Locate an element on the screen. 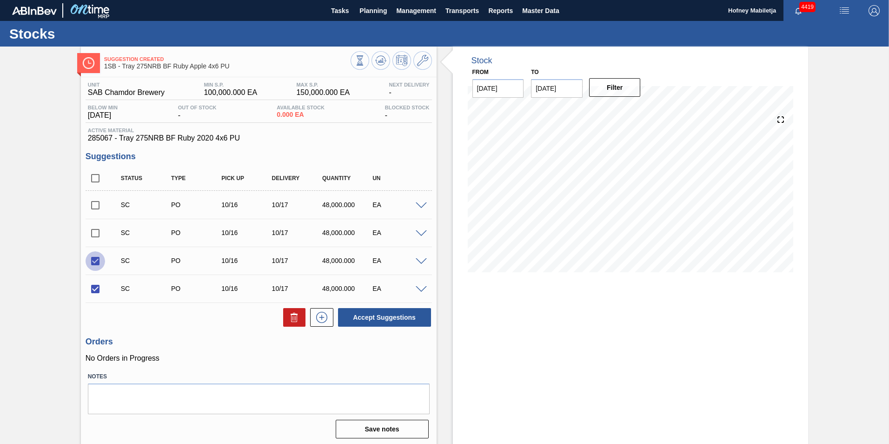 The height and width of the screenshot is (444, 889). button: Notifications is located at coordinates (799, 11).